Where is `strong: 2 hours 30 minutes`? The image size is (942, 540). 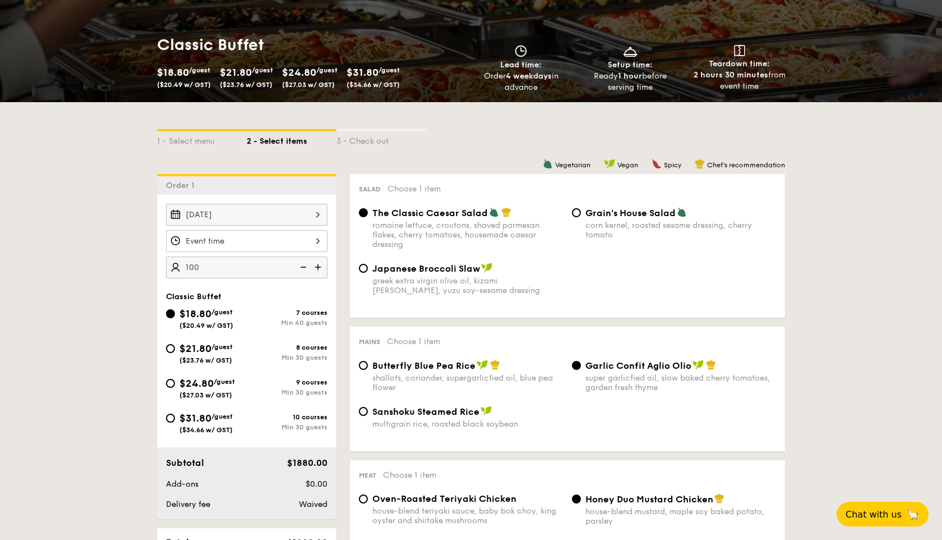 strong: 2 hours 30 minutes is located at coordinates (731, 75).